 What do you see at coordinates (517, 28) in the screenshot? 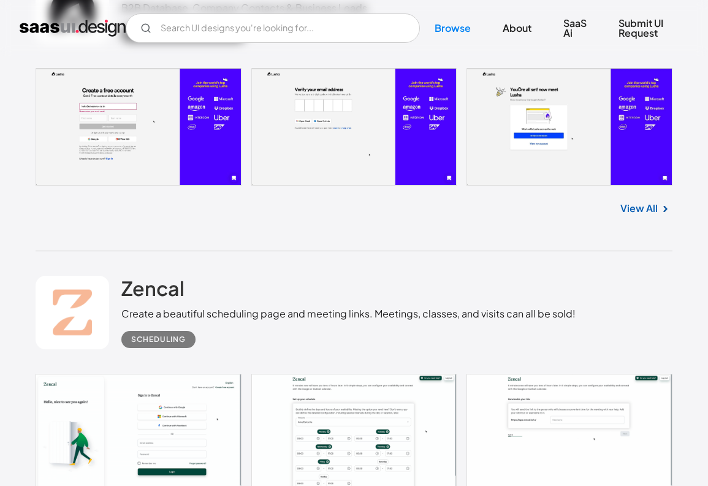
I see `a: About` at bounding box center [517, 28].